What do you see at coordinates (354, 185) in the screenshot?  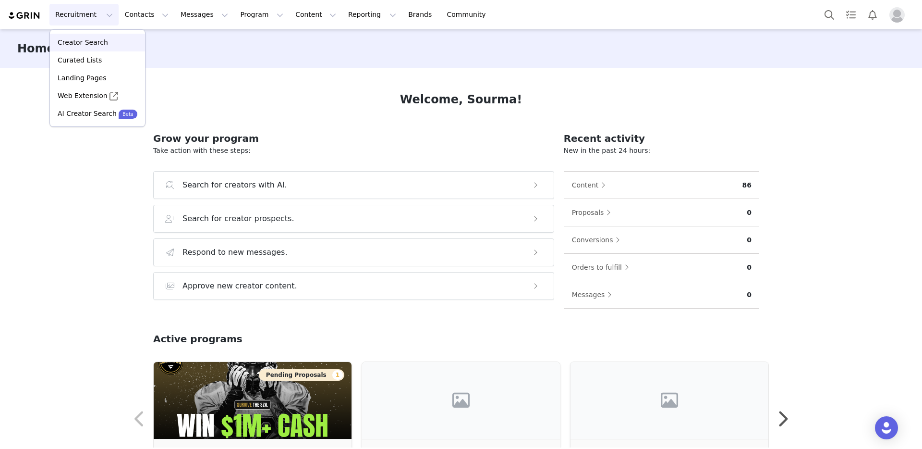 I see `button: Search for creators with AI.` at bounding box center [354, 185].